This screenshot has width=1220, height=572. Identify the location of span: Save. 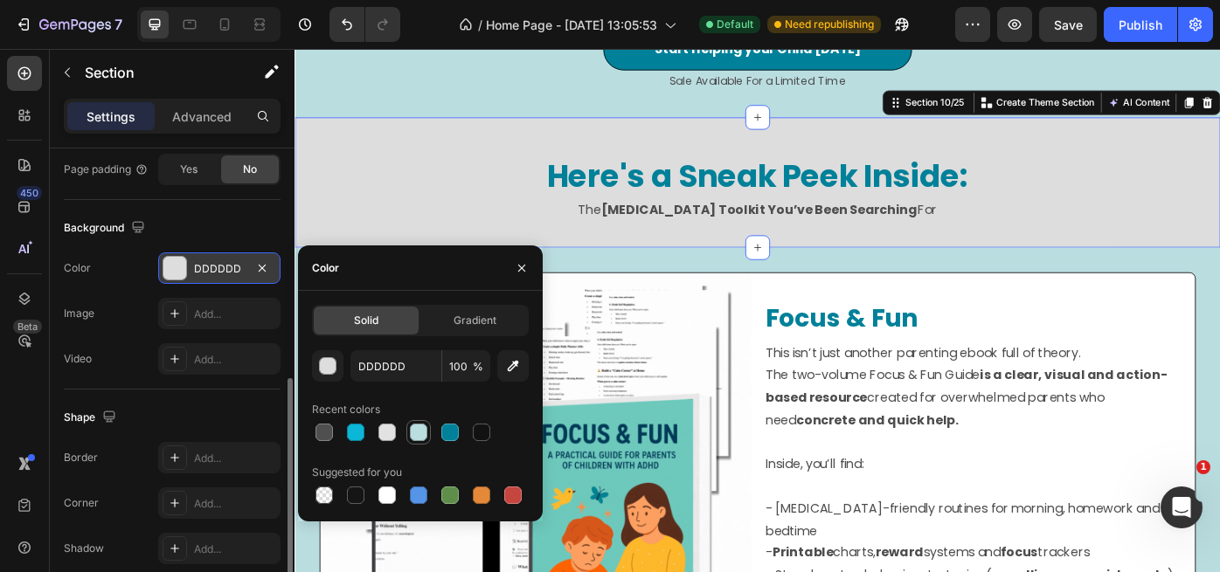
(1068, 24).